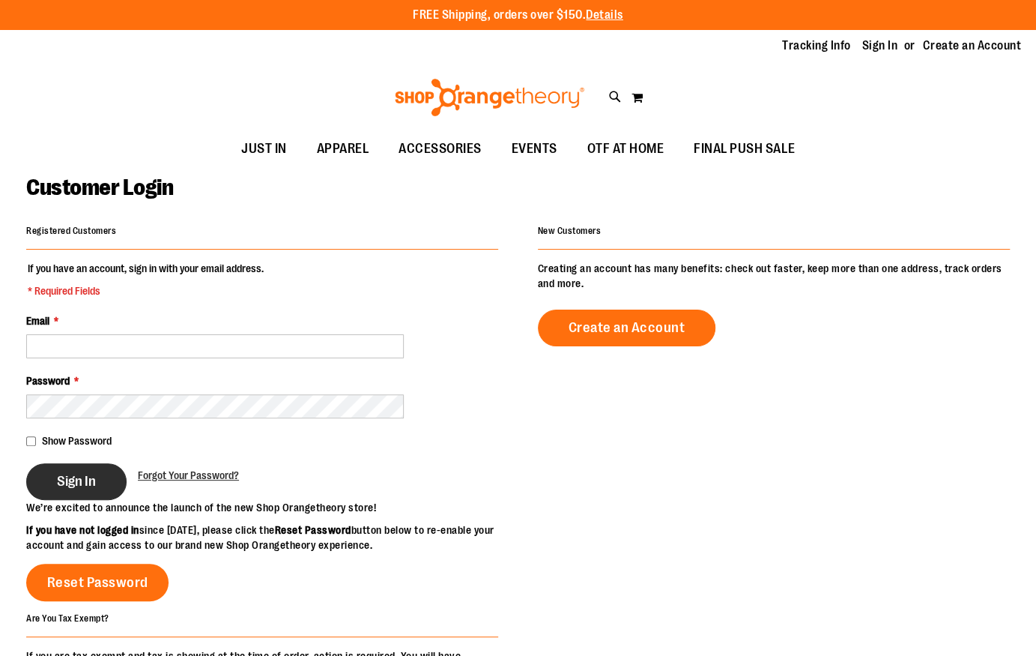 This screenshot has height=656, width=1036. I want to click on a: ACCESSORIES, so click(440, 149).